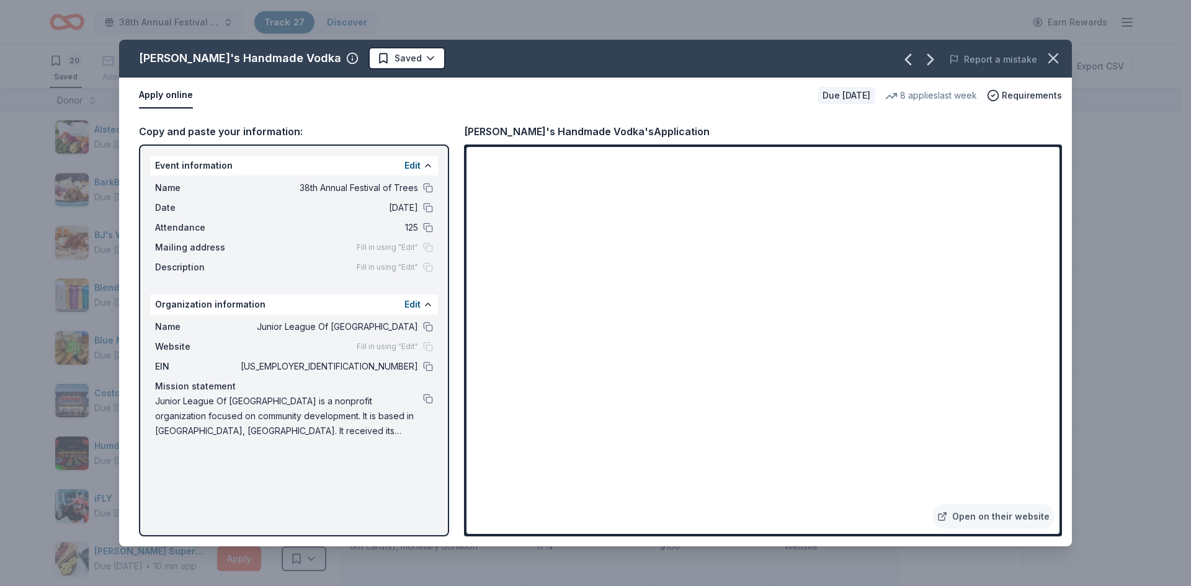 This screenshot has height=586, width=1191. Describe the element at coordinates (294, 387) in the screenshot. I see `div: Mission statement` at that location.